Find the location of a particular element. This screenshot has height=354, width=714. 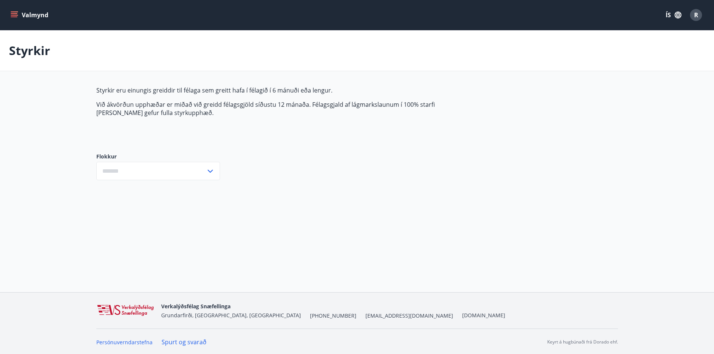

a: Persónuverndarstefna is located at coordinates (124, 342).